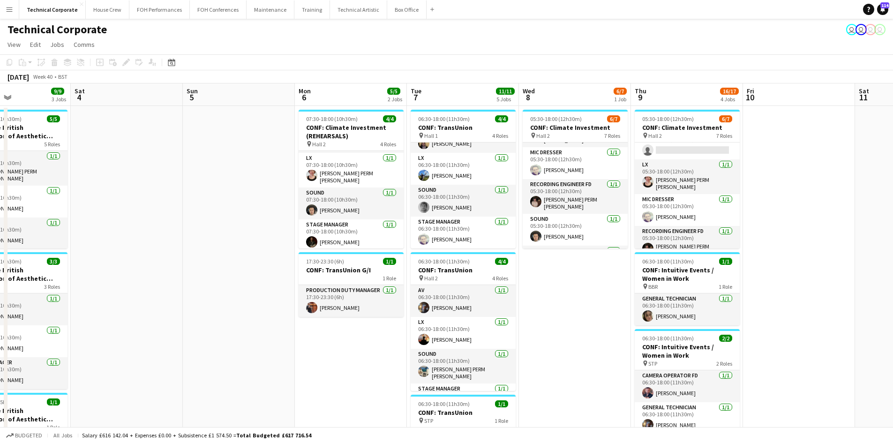 Image resolution: width=893 pixels, height=443 pixels. I want to click on span: 11, so click(863, 97).